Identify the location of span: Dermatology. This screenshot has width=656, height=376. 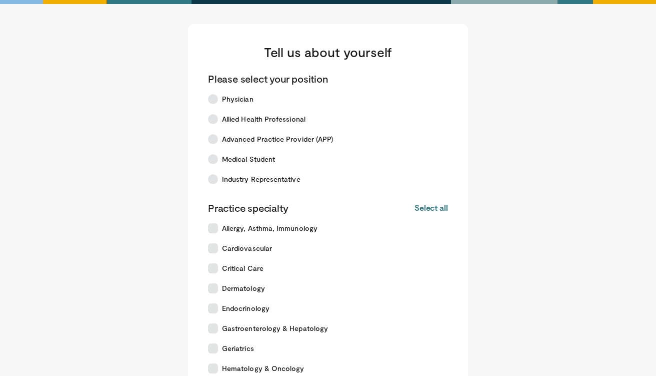
(244, 288).